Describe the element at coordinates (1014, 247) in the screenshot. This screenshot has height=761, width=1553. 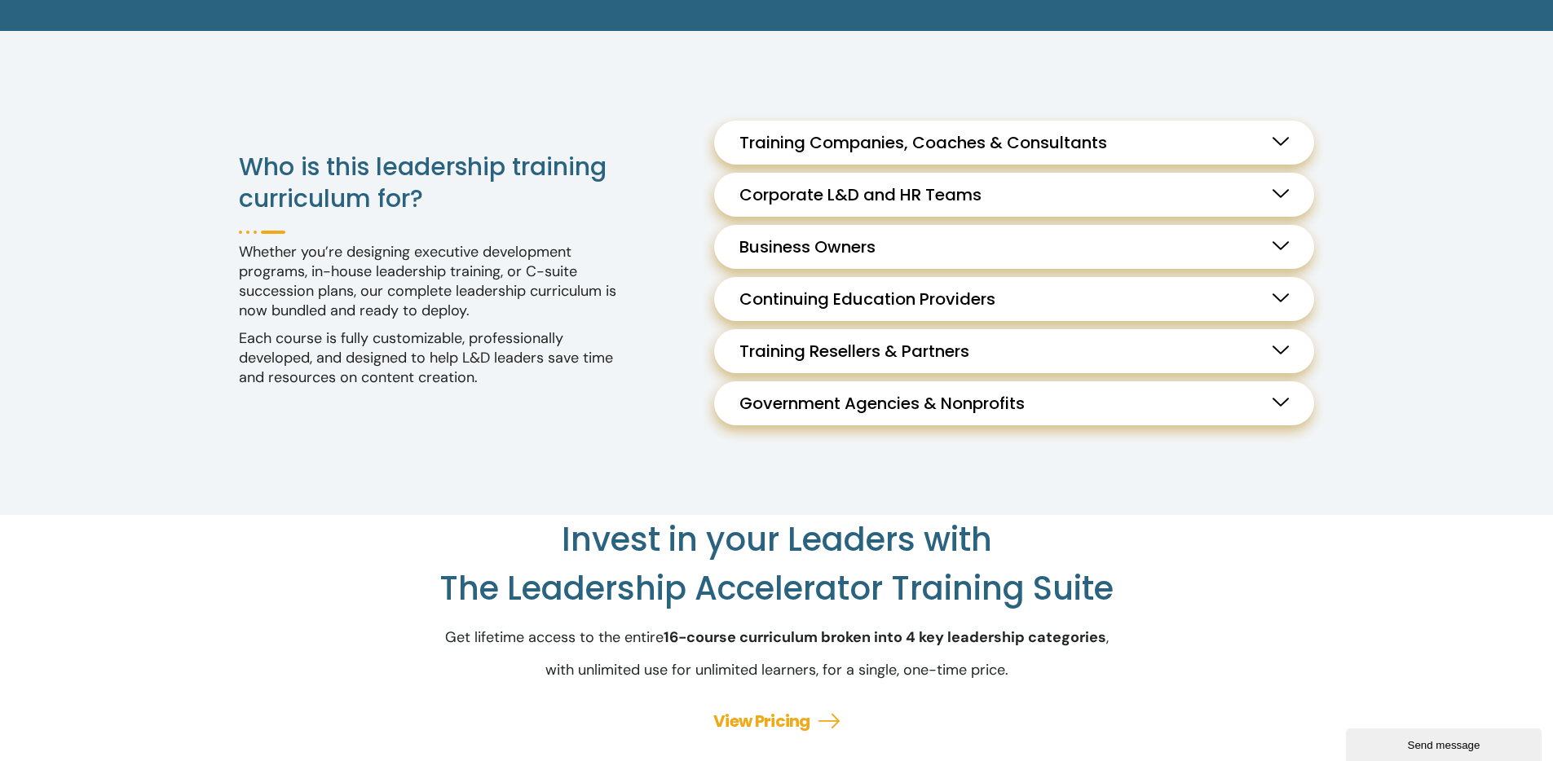
I see `a: Business Owners` at that location.